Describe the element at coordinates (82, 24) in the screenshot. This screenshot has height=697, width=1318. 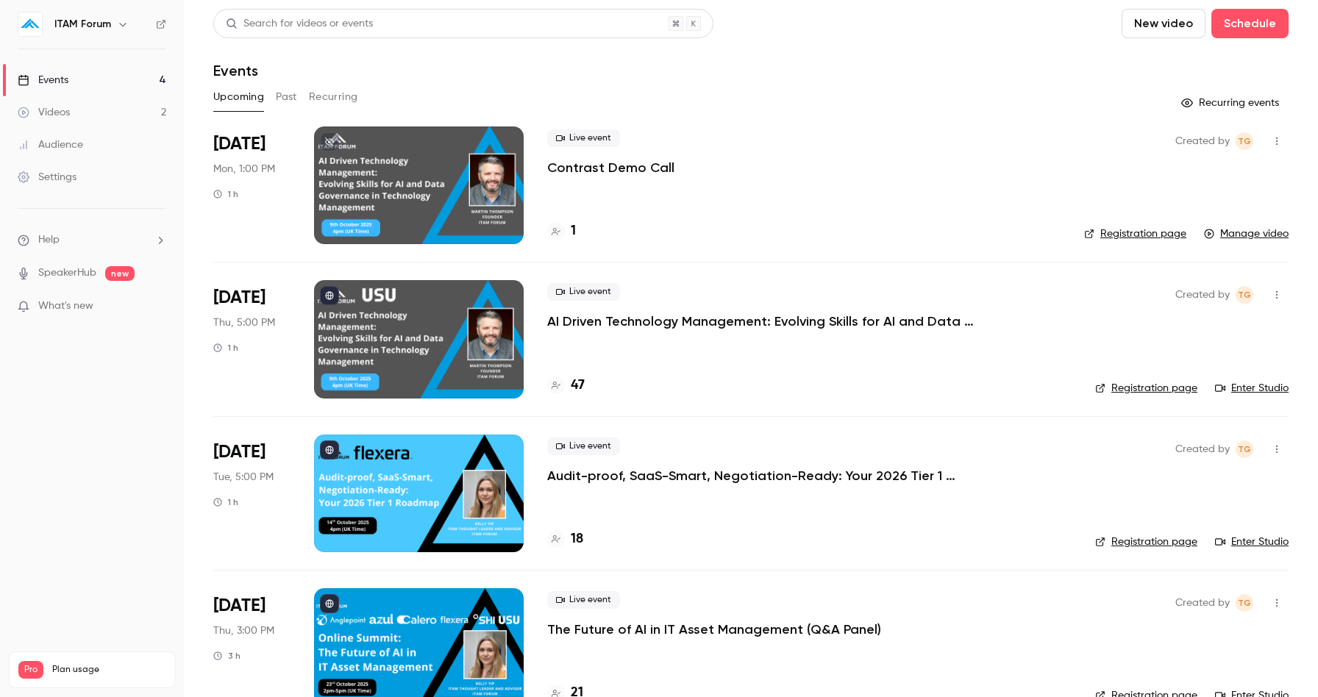
I see `h6: ITAM Forum` at that location.